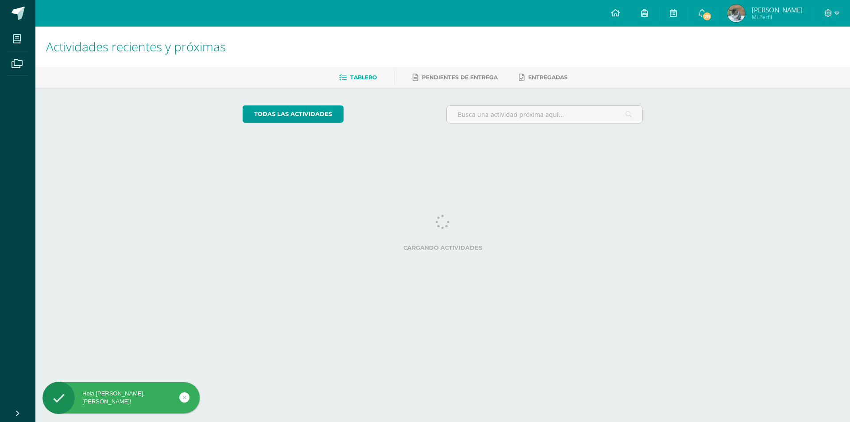  I want to click on a: Entregadas, so click(543, 77).